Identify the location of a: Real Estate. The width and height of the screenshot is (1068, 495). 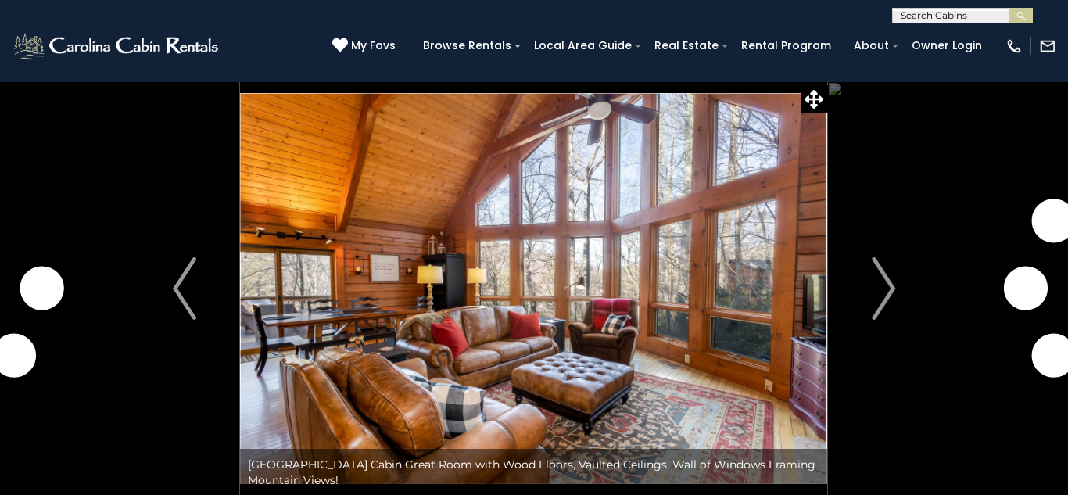
(686, 45).